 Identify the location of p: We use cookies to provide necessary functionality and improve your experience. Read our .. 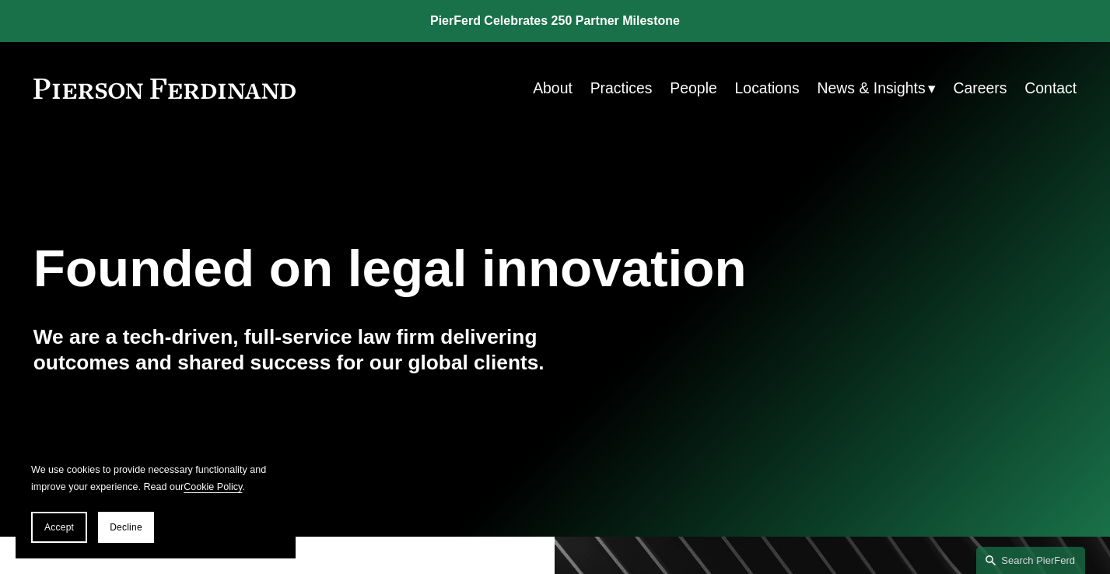
(156, 478).